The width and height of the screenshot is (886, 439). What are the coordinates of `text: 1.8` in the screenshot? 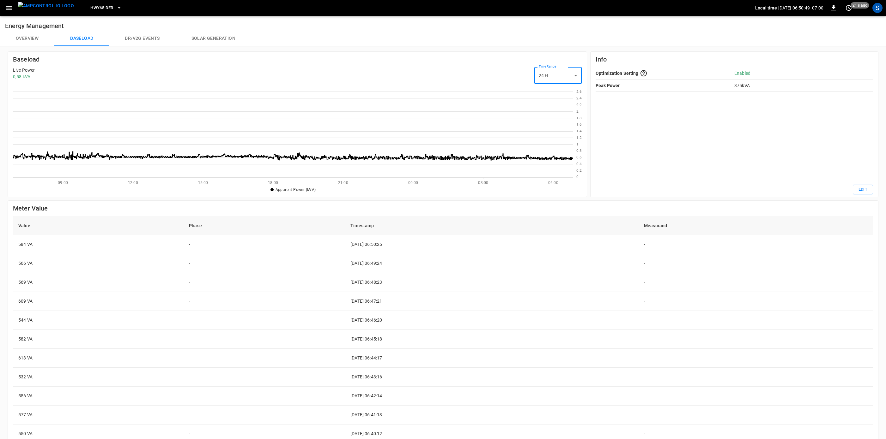 It's located at (579, 118).